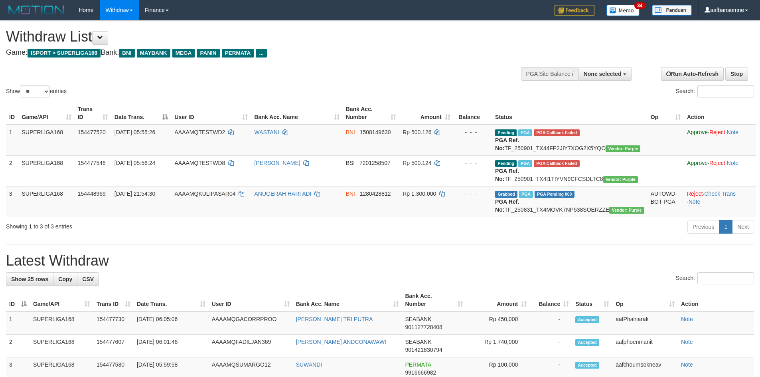 Image resolution: width=760 pixels, height=377 pixels. What do you see at coordinates (736, 74) in the screenshot?
I see `a: Stop` at bounding box center [736, 74].